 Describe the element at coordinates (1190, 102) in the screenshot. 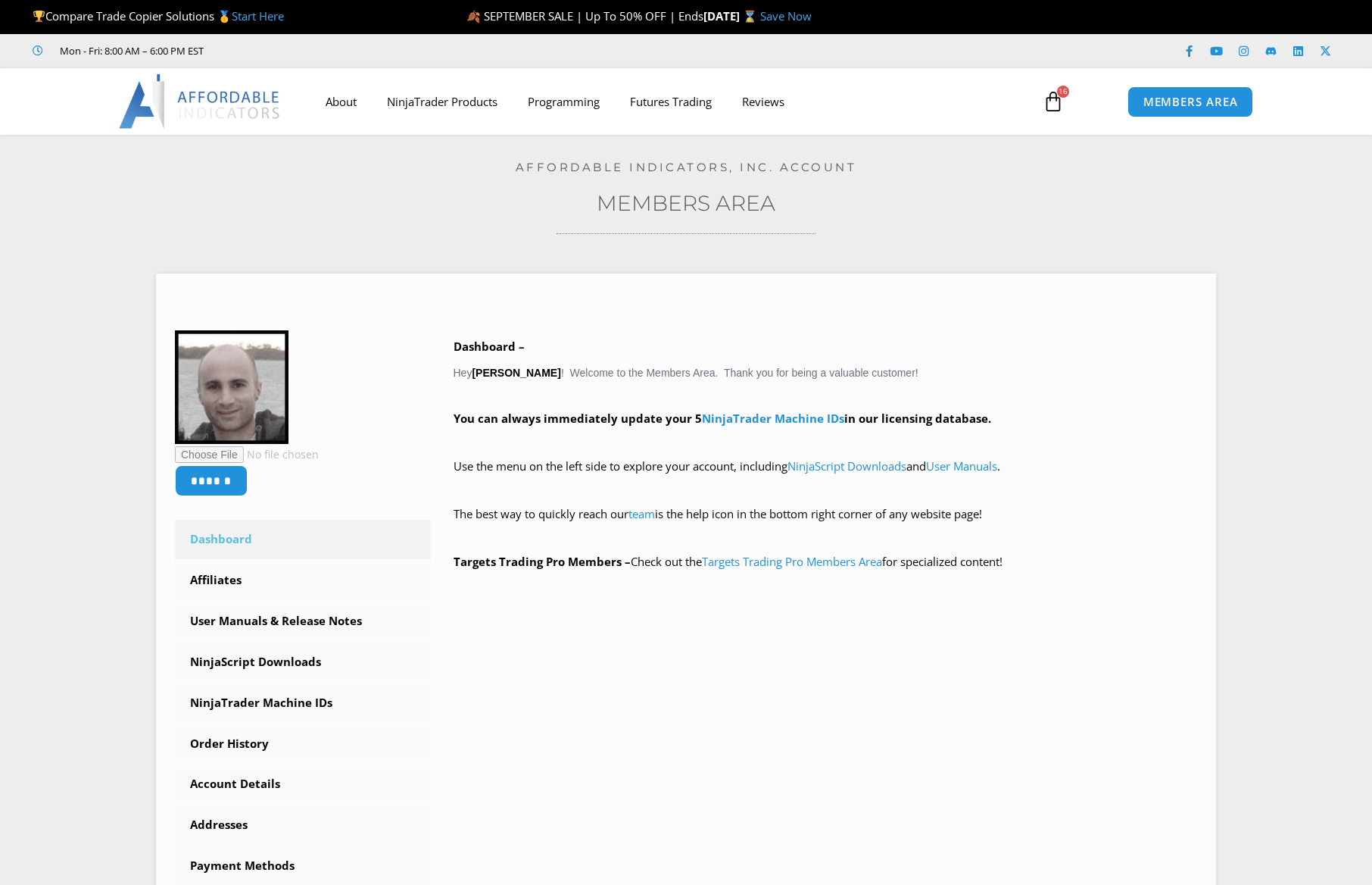

I see `span: MEMBERS AREA` at that location.